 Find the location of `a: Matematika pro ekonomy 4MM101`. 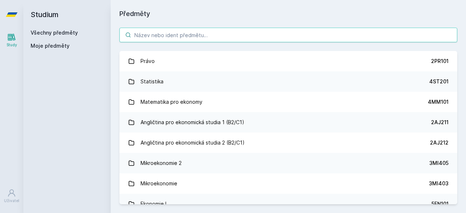

a: Matematika pro ekonomy 4MM101 is located at coordinates (288, 102).